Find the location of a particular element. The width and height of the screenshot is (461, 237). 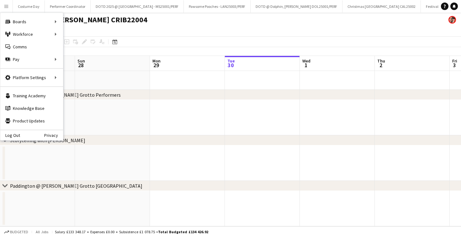

span: 1 is located at coordinates (306, 65).